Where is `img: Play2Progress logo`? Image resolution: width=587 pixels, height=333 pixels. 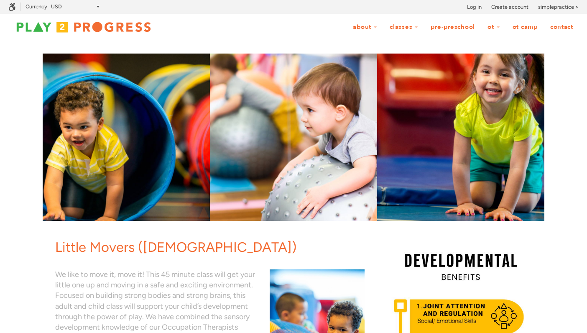
img: Play2Progress logo is located at coordinates (84, 27).